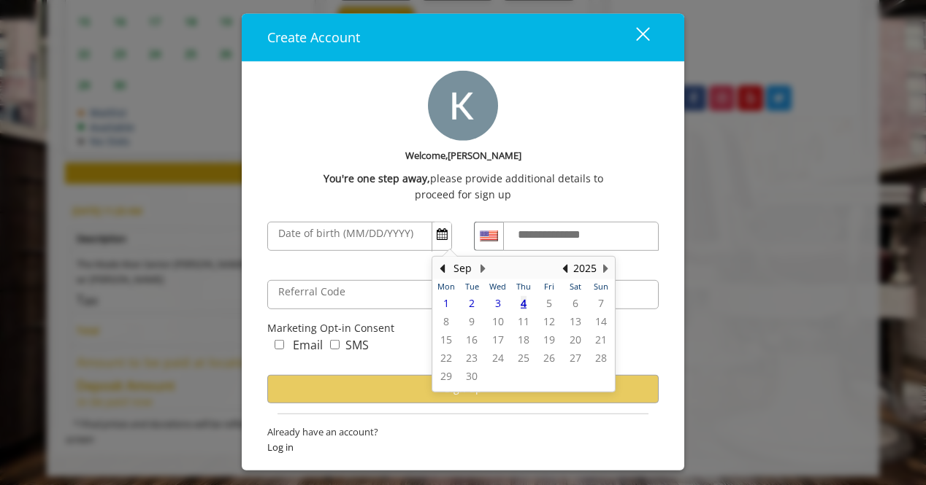 The width and height of the screenshot is (926, 485). I want to click on th: Fri, so click(549, 287).